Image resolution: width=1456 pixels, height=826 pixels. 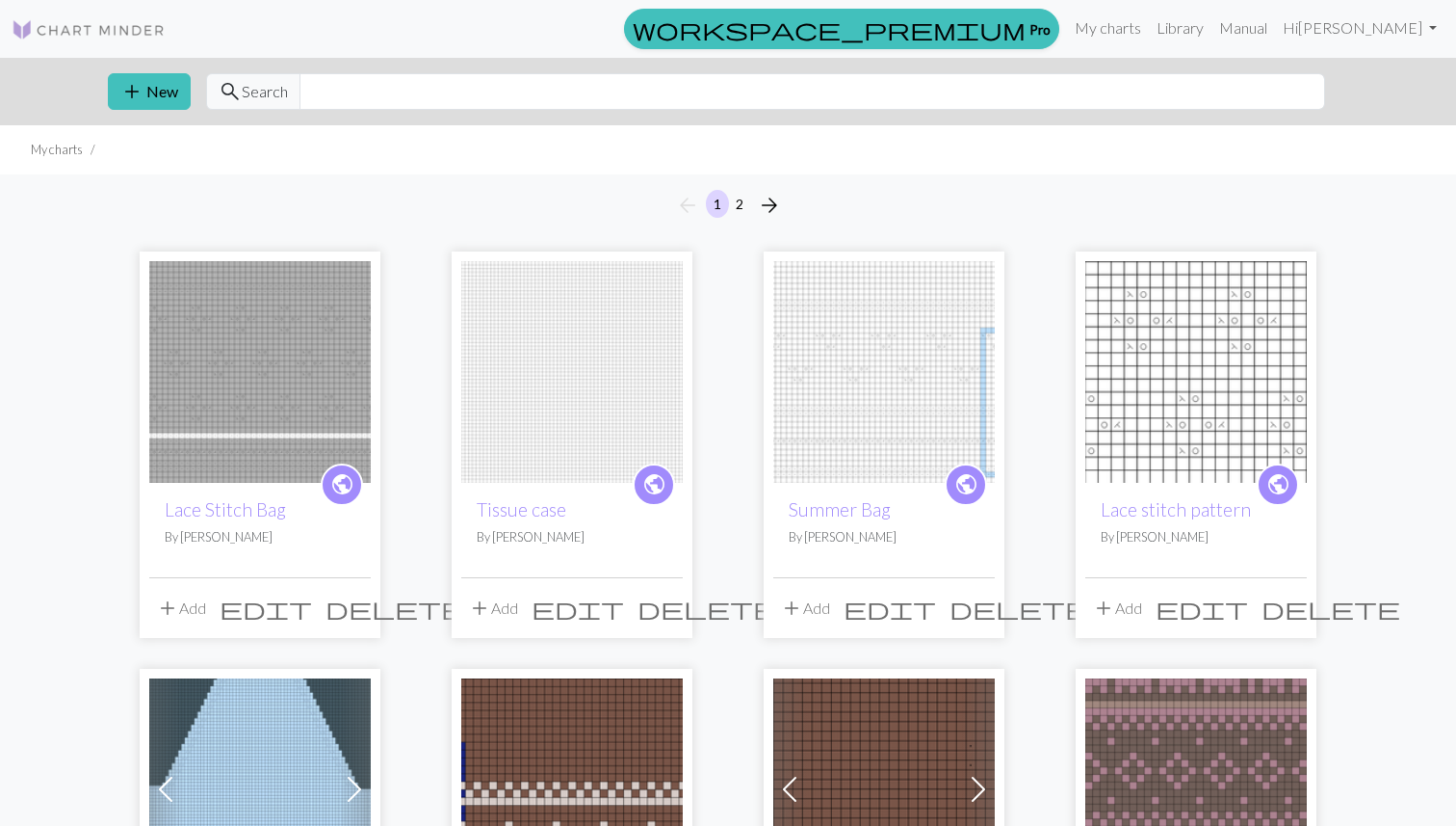 I want to click on a: Pro, so click(x=841, y=29).